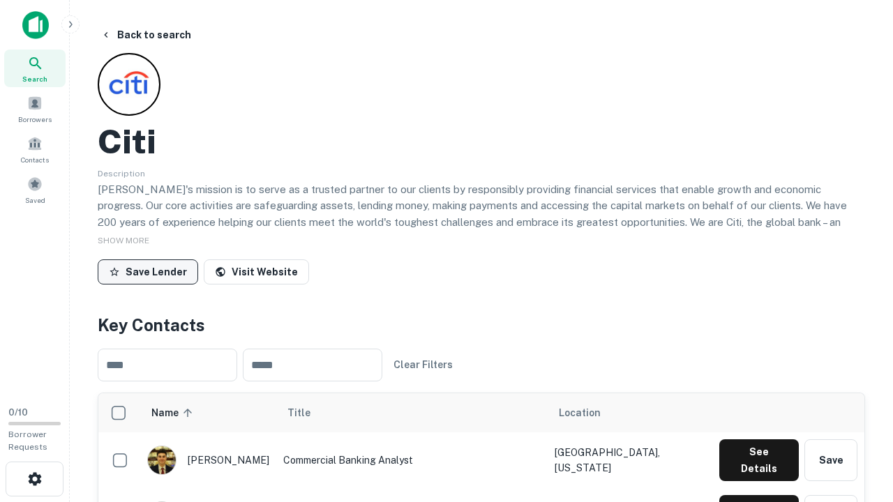  I want to click on a: Contacts, so click(35, 149).